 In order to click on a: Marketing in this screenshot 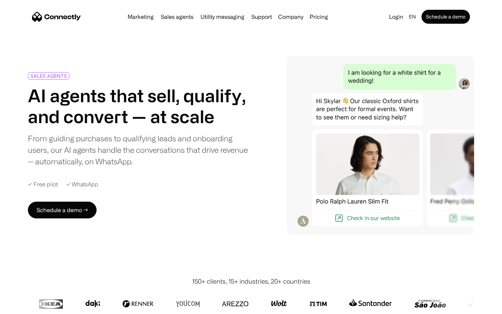, I will do `click(141, 17)`.